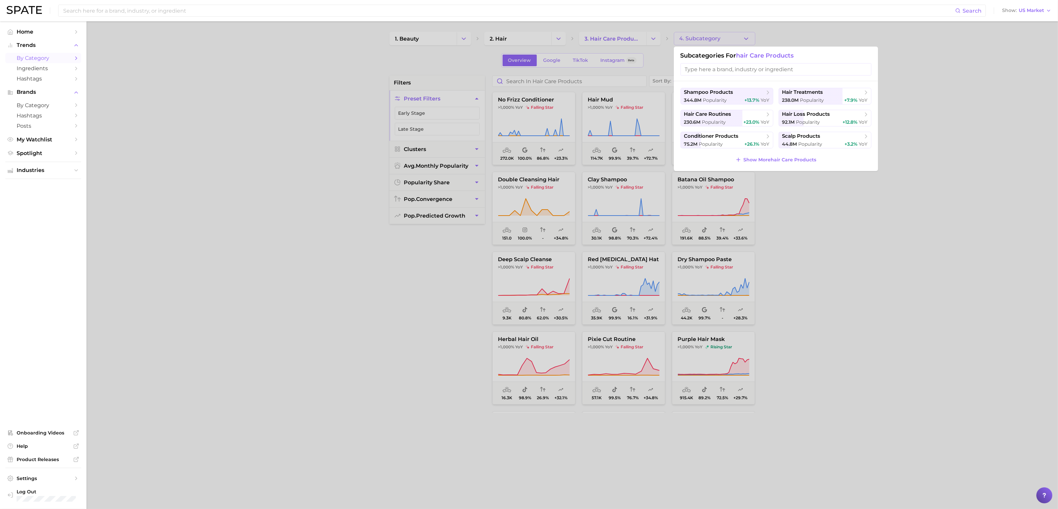 The image size is (1058, 509). What do you see at coordinates (806, 114) in the screenshot?
I see `span: hair loss products` at bounding box center [806, 114].